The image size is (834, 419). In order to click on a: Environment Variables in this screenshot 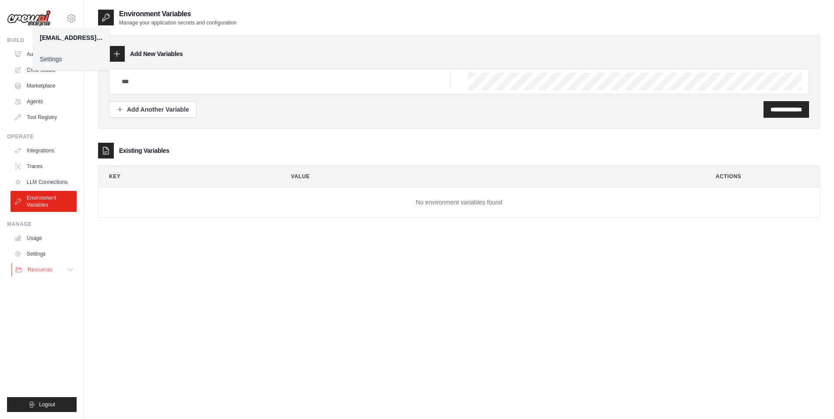, I will do `click(43, 201)`.